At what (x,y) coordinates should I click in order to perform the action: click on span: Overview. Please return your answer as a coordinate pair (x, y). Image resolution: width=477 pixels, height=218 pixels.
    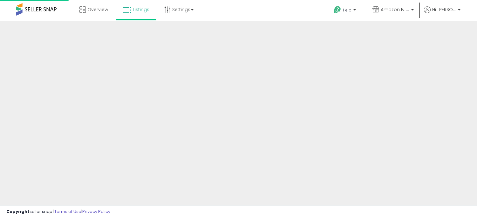
    Looking at the image, I should click on (98, 10).